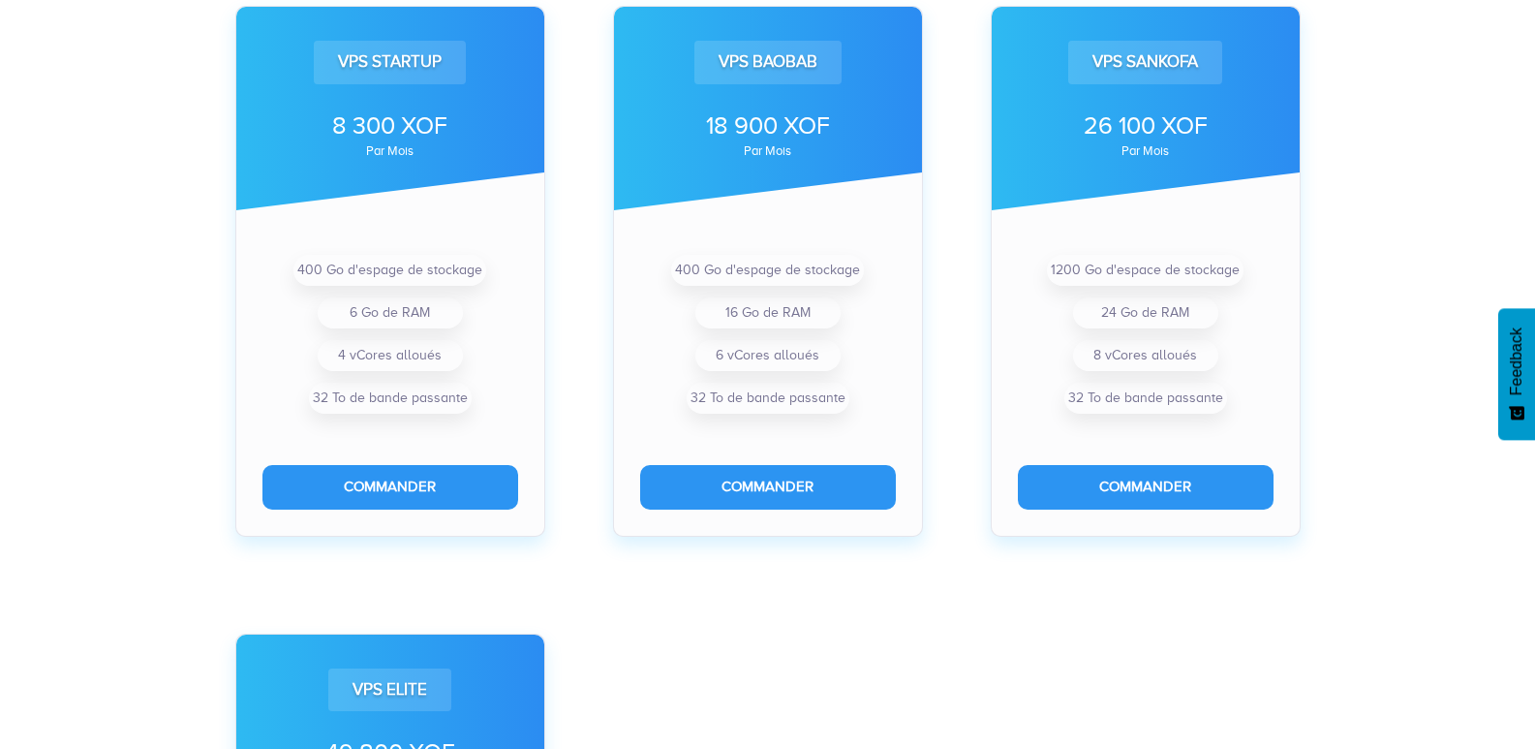  I want to click on li: 24 Go de RAM, so click(1146, 313).